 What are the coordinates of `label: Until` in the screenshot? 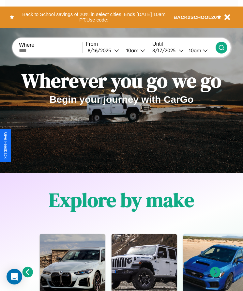 It's located at (184, 44).